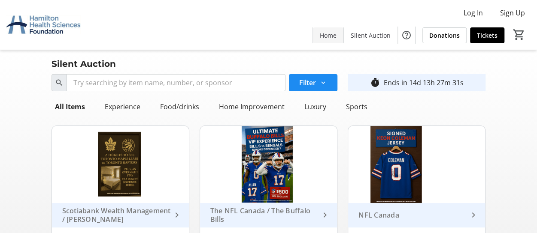 The image size is (537, 233). Describe the element at coordinates (43, 25) in the screenshot. I see `img: Hamilton Health Sciences Foundation's Logo` at that location.